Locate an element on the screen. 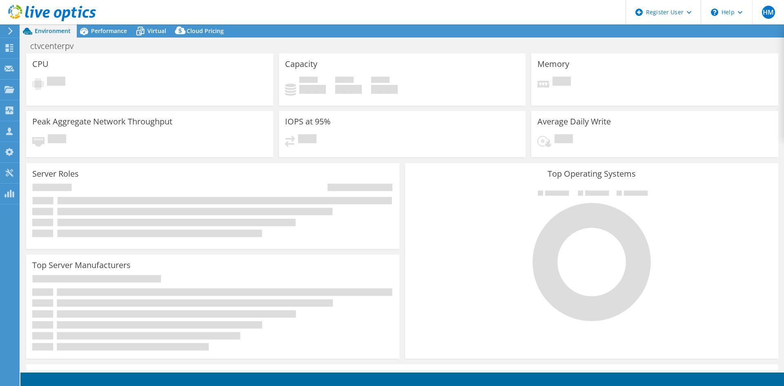 Image resolution: width=784 pixels, height=386 pixels. h3: Memory is located at coordinates (553, 64).